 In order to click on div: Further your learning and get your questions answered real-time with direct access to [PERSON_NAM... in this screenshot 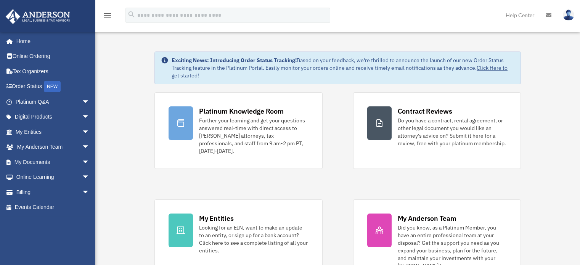, I will do `click(253, 136)`.